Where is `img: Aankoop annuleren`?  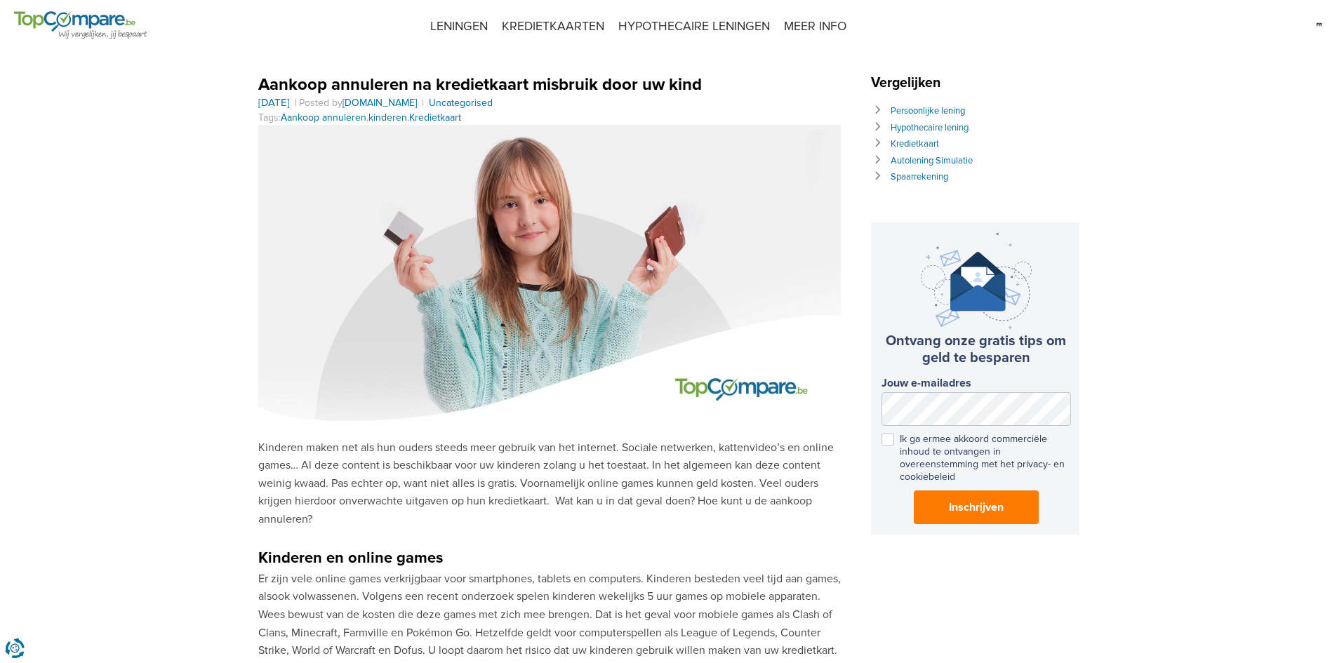 img: Aankoop annuleren is located at coordinates (550, 277).